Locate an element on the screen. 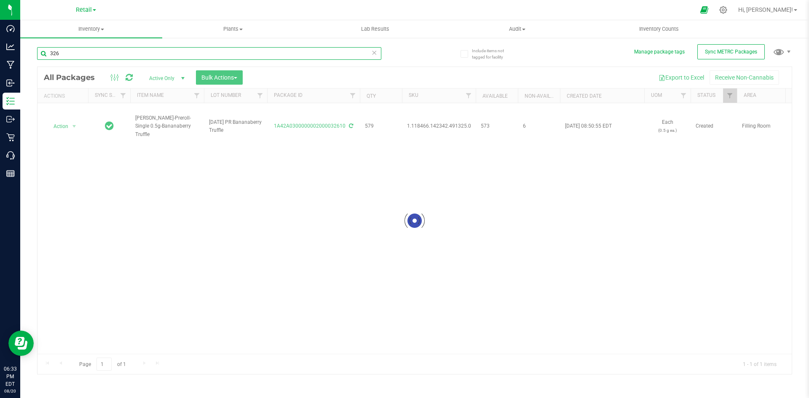  inline-svg: Analytics is located at coordinates (11, 47).